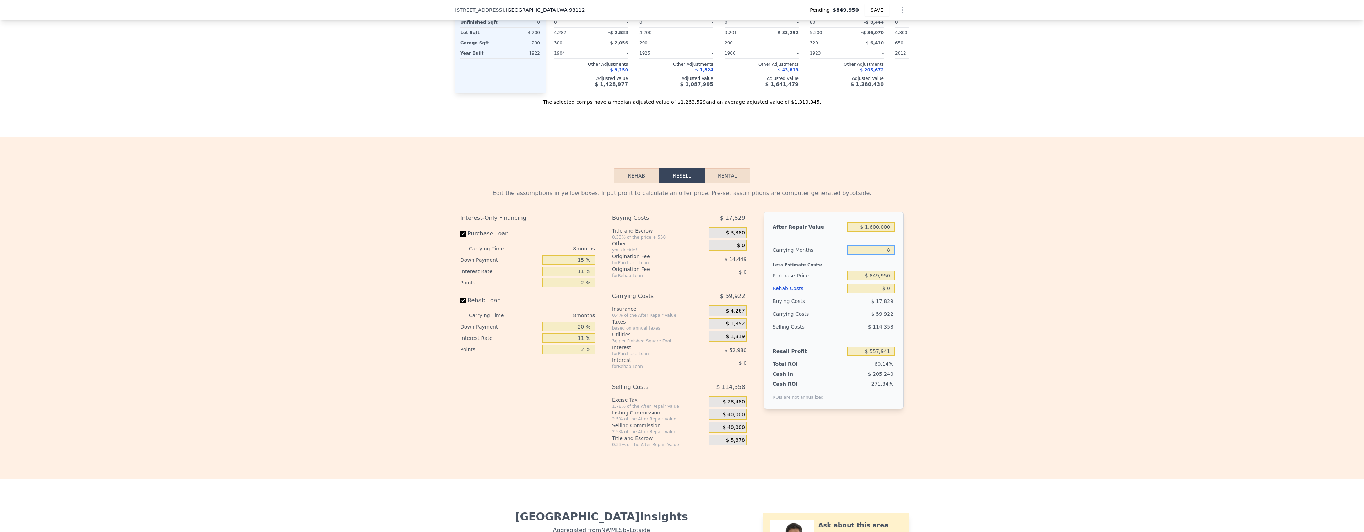 The height and width of the screenshot is (532, 1364). Describe the element at coordinates (736, 259) in the screenshot. I see `span: $ 14,449` at that location.